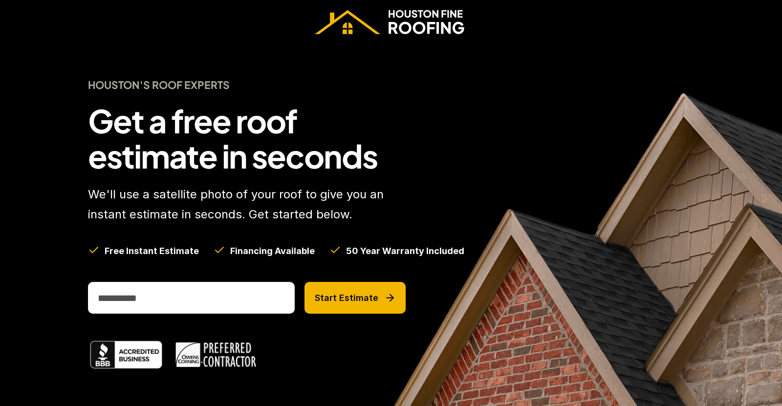 The width and height of the screenshot is (782, 406). What do you see at coordinates (247, 205) in the screenshot?
I see `p: We'll use a satellite photo of your roof to give you an instant estimate in seconds. Get started ...` at bounding box center [247, 205].